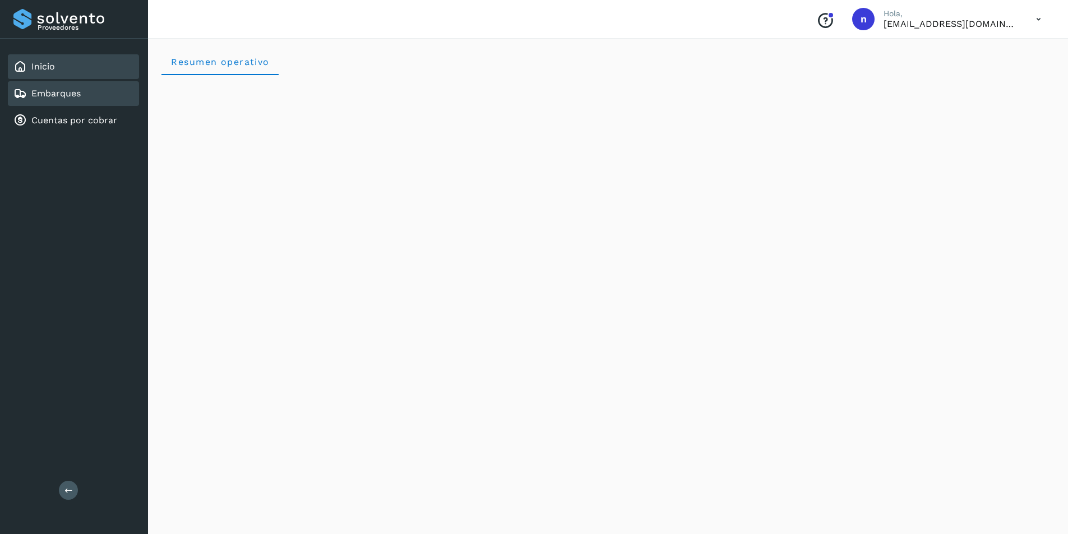  I want to click on div: Cuentas por cobrar, so click(73, 120).